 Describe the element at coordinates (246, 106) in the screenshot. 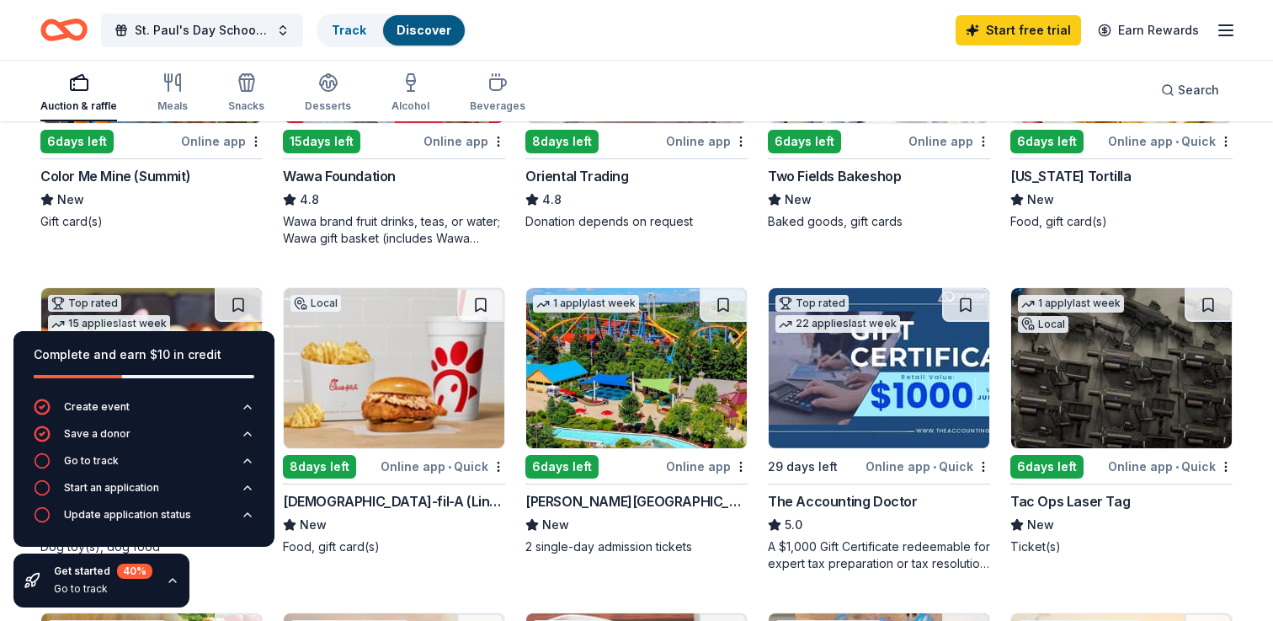

I see `div: Snacks` at that location.